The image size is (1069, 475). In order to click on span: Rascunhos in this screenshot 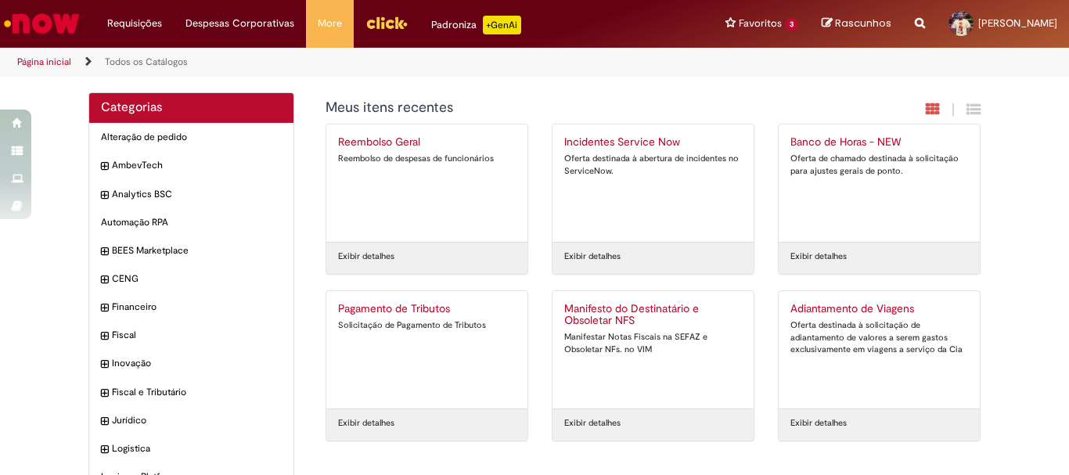, I will do `click(864, 23)`.